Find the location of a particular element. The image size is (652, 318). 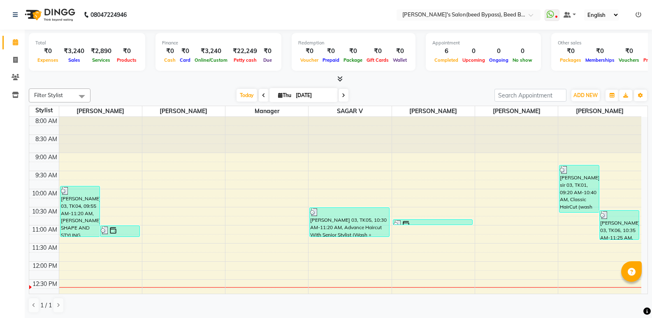

span: Vouchers is located at coordinates (629, 60).